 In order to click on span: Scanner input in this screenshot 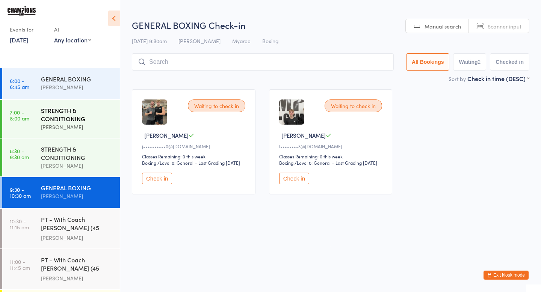, I will do `click(505, 26)`.